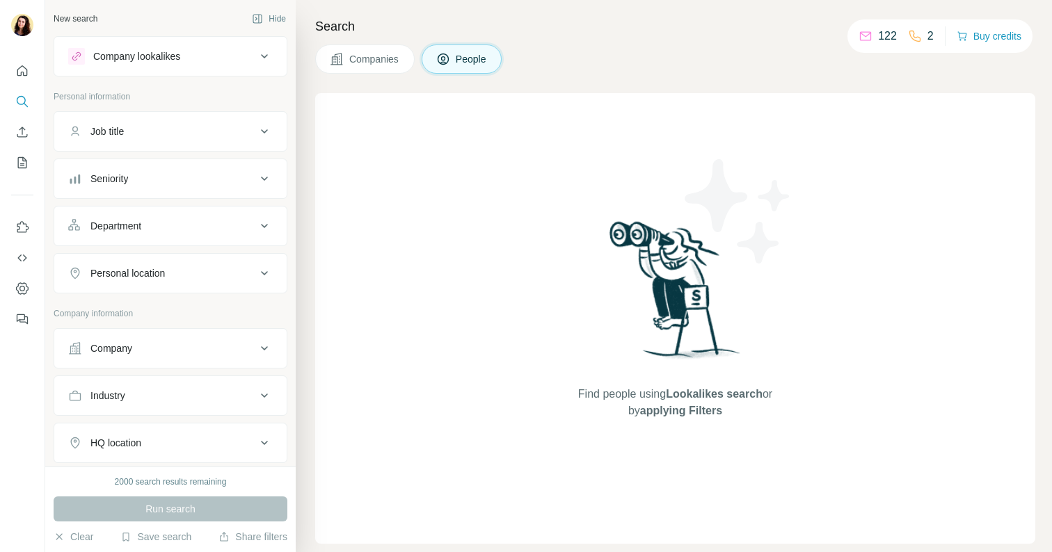 Image resolution: width=1052 pixels, height=552 pixels. Describe the element at coordinates (170, 56) in the screenshot. I see `button: Company lookalikes` at that location.